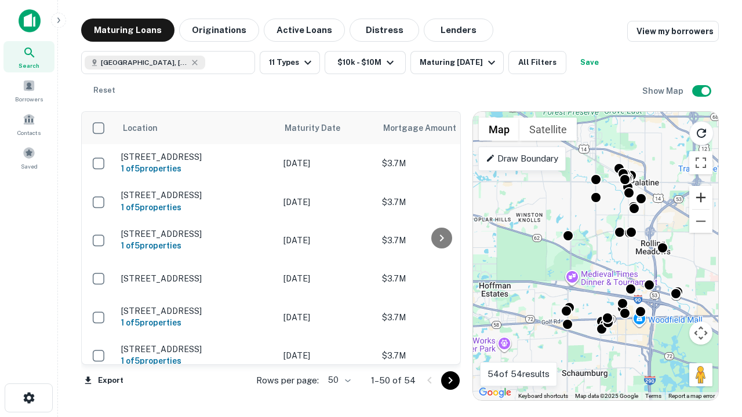 This screenshot has width=742, height=417. Describe the element at coordinates (29, 124) in the screenshot. I see `a: Contacts` at that location.